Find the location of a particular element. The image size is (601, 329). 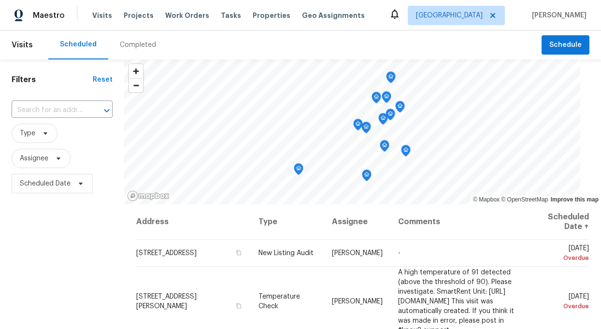

span: Type is located at coordinates (28, 133).